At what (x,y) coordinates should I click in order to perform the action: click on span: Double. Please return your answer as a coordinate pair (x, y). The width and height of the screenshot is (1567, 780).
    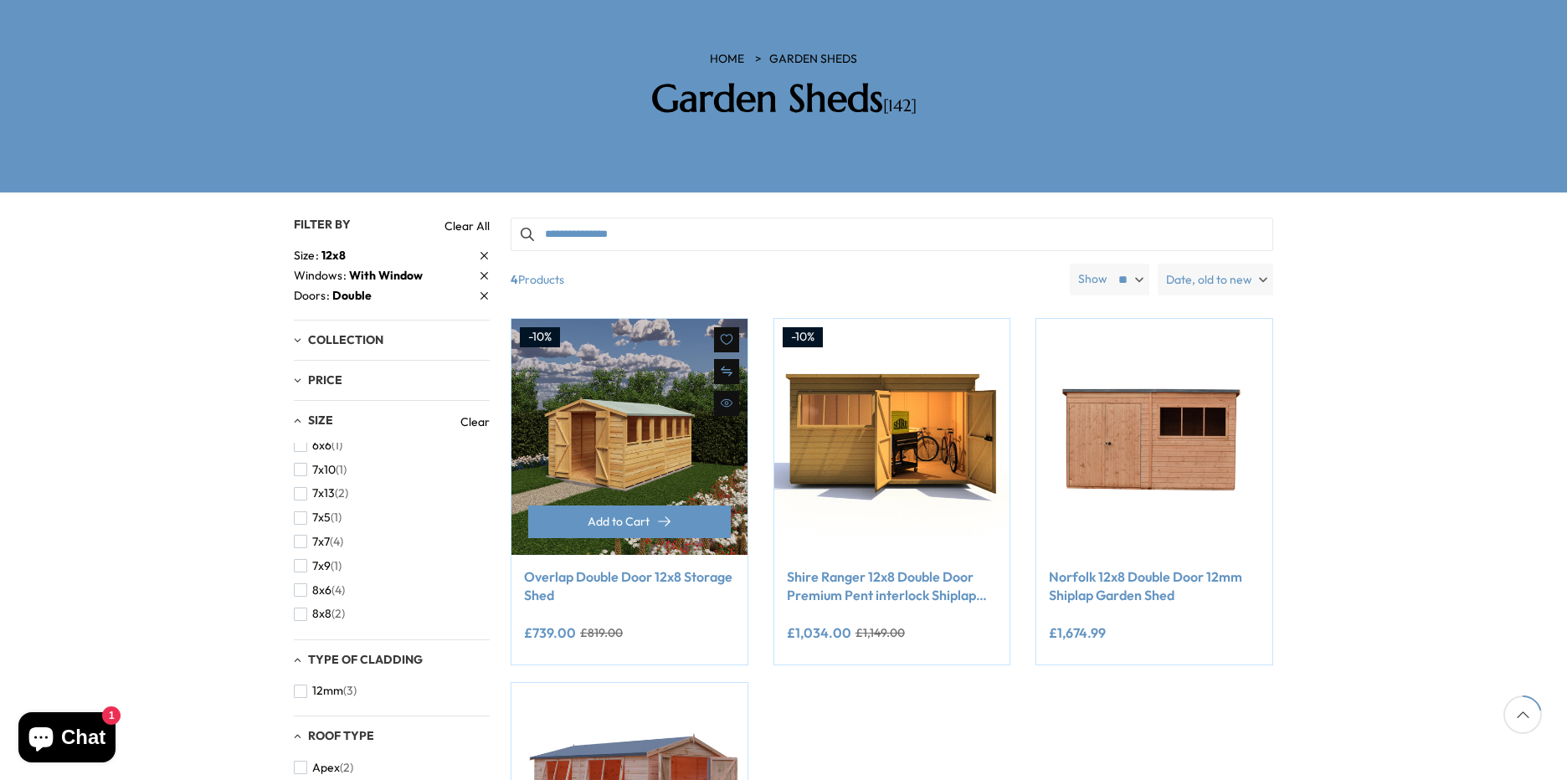
    Looking at the image, I should click on (352, 295).